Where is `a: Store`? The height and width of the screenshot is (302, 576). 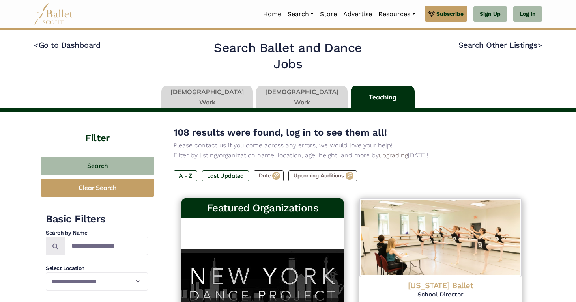
a: Store is located at coordinates (329, 14).